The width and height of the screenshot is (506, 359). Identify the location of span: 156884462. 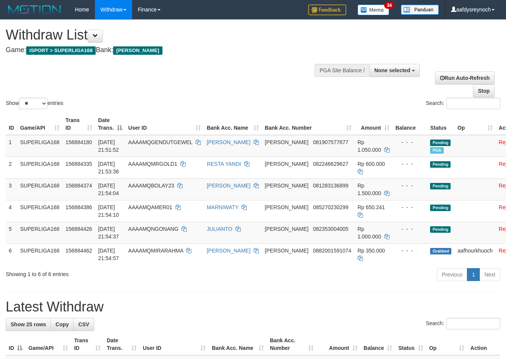
(79, 250).